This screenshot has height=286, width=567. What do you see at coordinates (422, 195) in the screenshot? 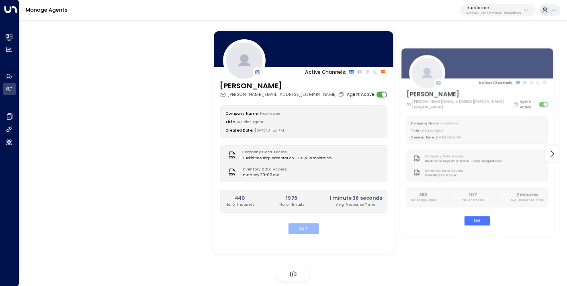
I see `h2: 383` at bounding box center [422, 195].